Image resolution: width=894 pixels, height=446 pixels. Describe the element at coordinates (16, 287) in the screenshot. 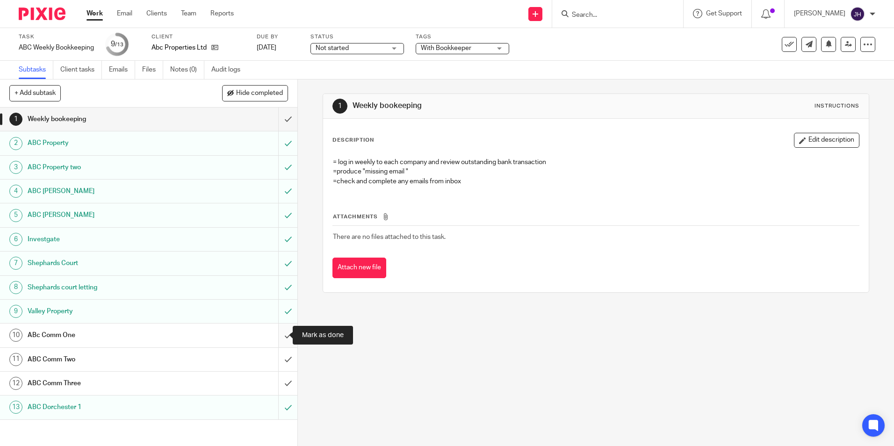

I see `div: 8` at that location.